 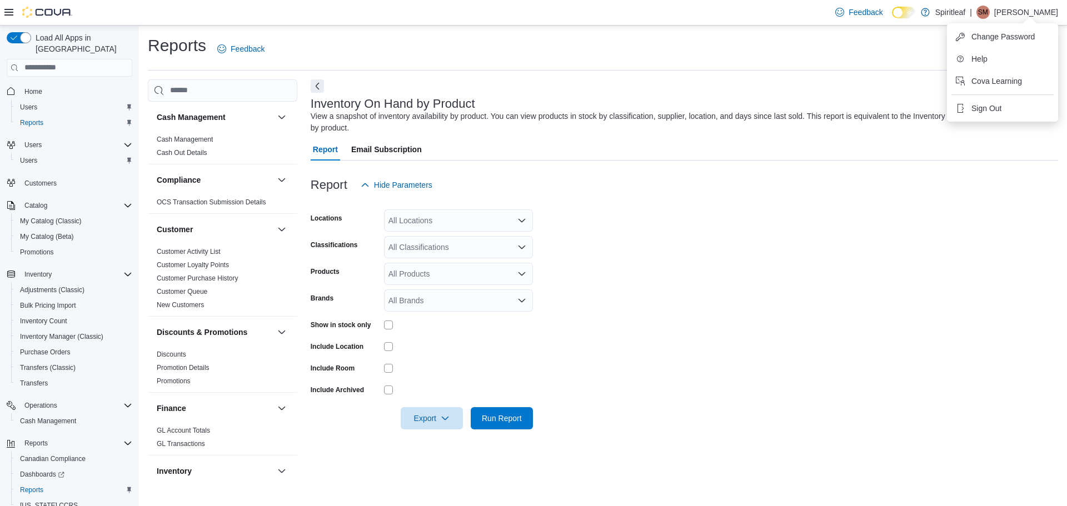 What do you see at coordinates (282, 229) in the screenshot?
I see `button: Customer` at bounding box center [282, 229].